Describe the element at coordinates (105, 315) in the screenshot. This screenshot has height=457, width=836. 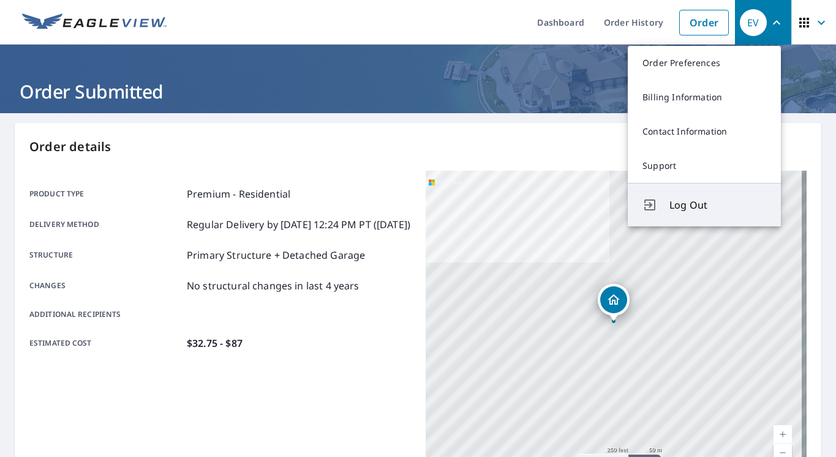
I see `p: Additional recipients` at that location.